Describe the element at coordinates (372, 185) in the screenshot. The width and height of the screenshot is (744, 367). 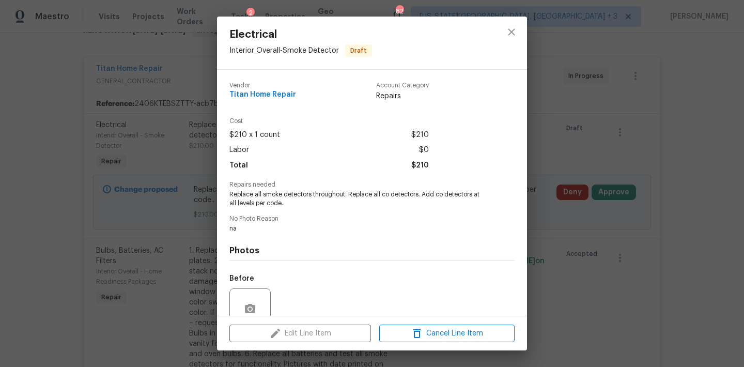
I see `span: Repairs needed` at that location.